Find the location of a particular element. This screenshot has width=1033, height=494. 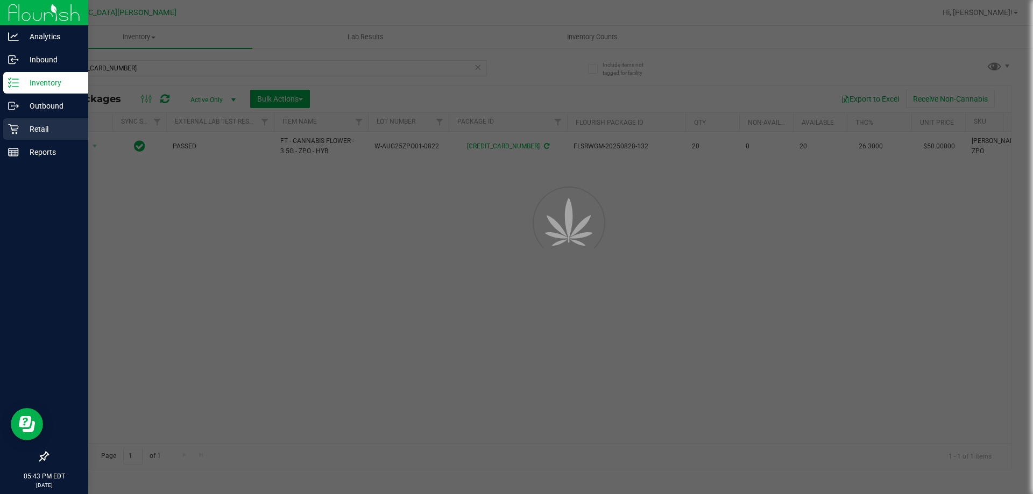

inline-svg: Retail is located at coordinates (13, 129).